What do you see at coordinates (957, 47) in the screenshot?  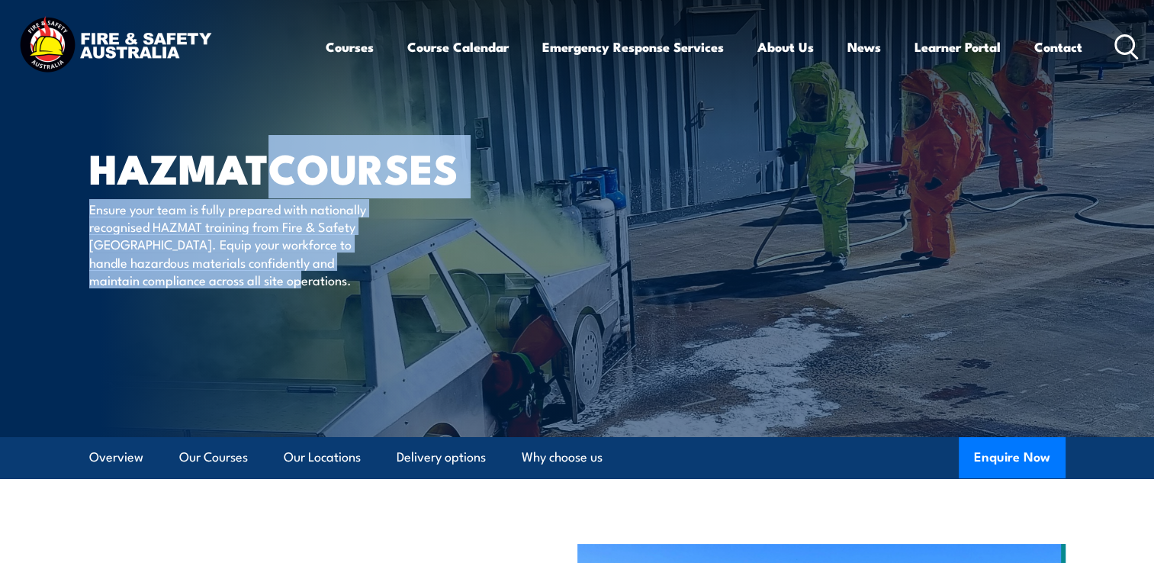 I see `a: Learner Portal` at bounding box center [957, 47].